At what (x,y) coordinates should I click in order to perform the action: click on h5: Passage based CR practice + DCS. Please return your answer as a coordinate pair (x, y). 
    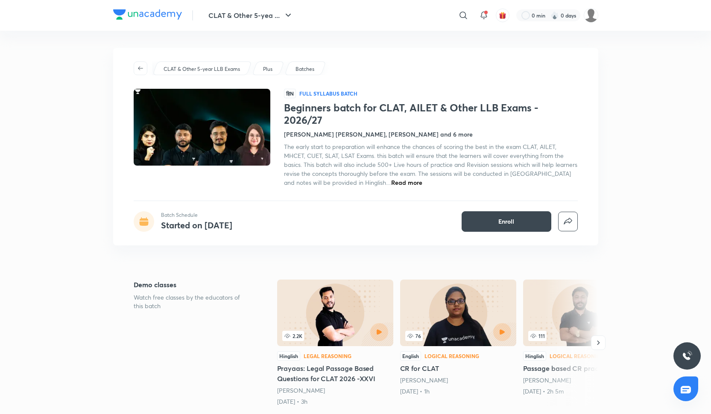
    Looking at the image, I should click on (581, 368).